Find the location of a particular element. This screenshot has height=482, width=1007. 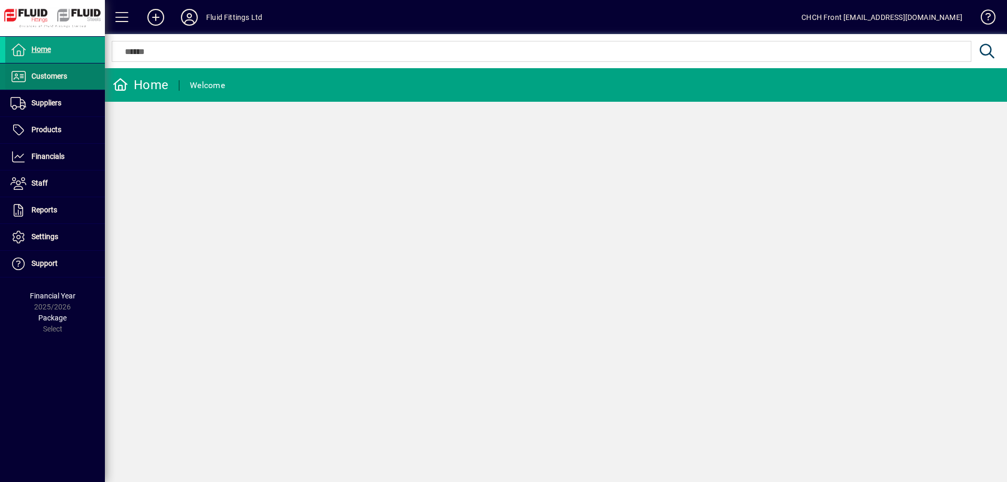

span: Customers is located at coordinates (49, 76).